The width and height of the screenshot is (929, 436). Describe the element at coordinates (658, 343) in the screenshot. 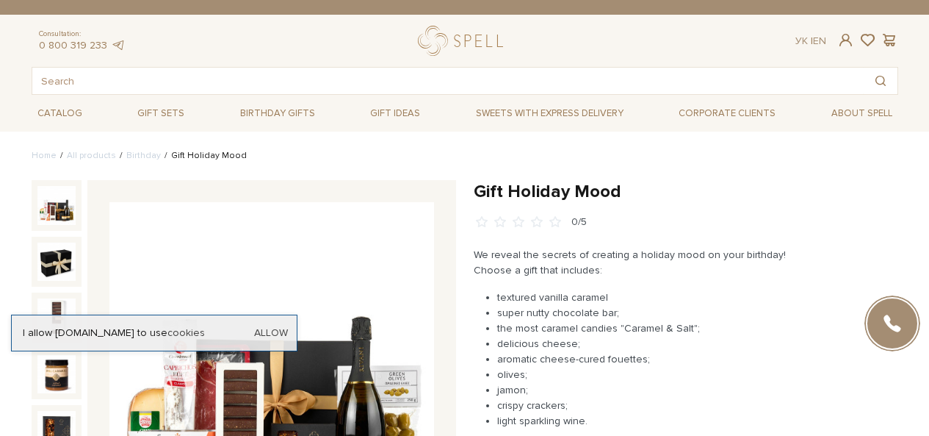

I see `li: delicious cheese;` at that location.